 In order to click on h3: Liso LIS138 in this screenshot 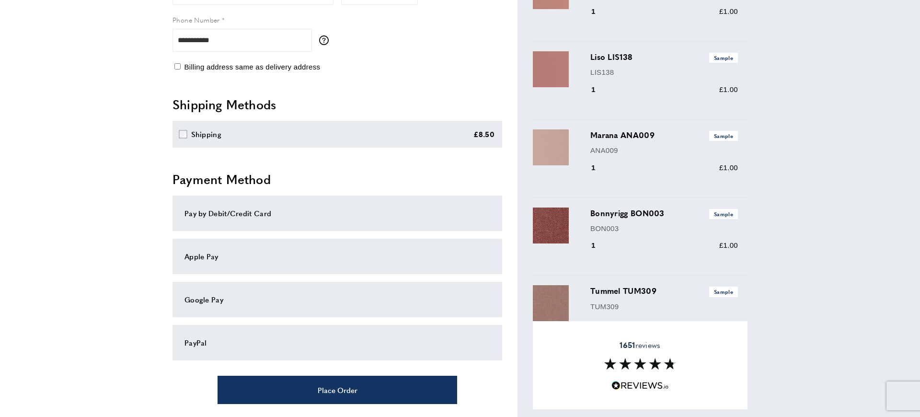, I will do `click(664, 57)`.